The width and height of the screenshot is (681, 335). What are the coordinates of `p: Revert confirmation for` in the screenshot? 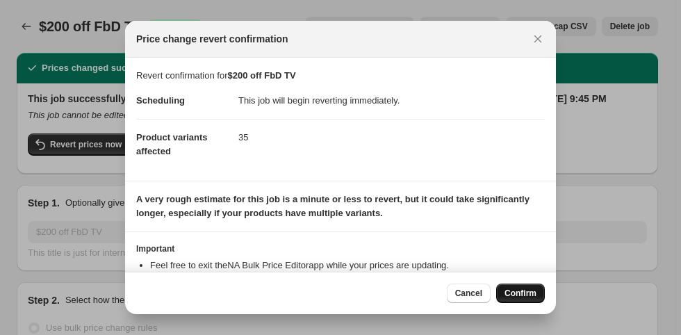 It's located at (340, 76).